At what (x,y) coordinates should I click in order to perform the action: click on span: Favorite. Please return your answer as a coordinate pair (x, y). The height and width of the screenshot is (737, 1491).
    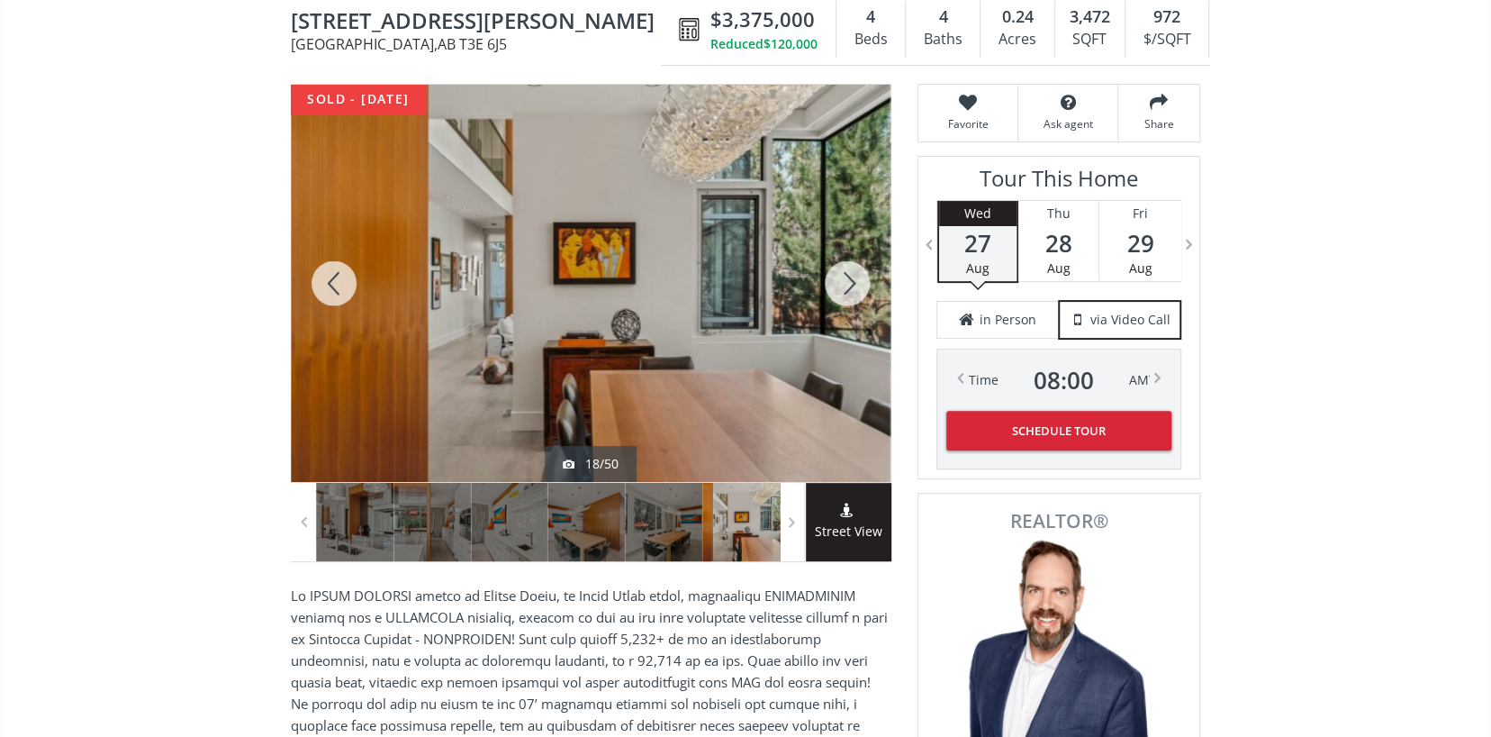
    Looking at the image, I should click on (968, 123).